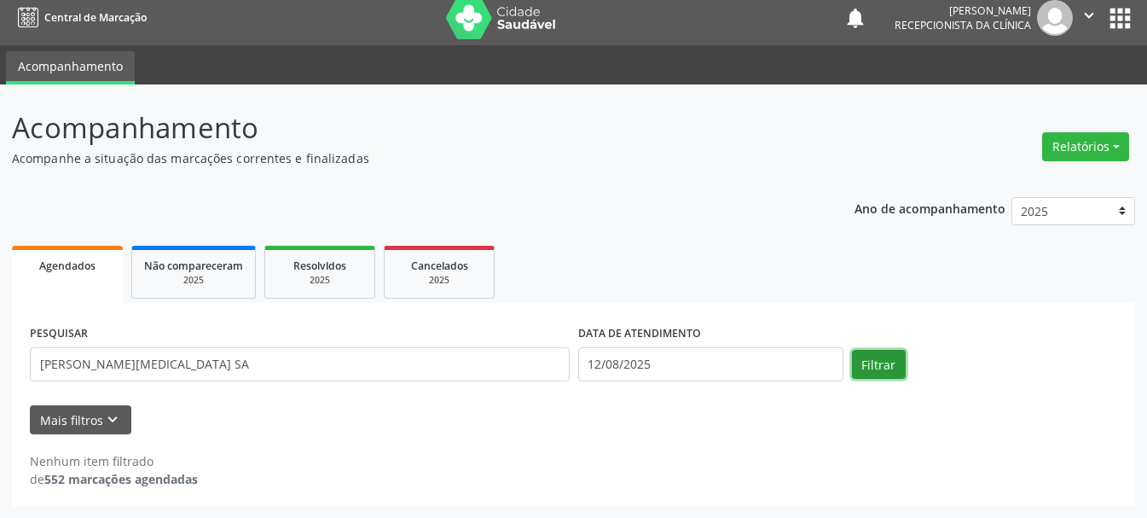 Image resolution: width=1147 pixels, height=518 pixels. I want to click on label: DATA DE ATENDIMENTO, so click(640, 333).